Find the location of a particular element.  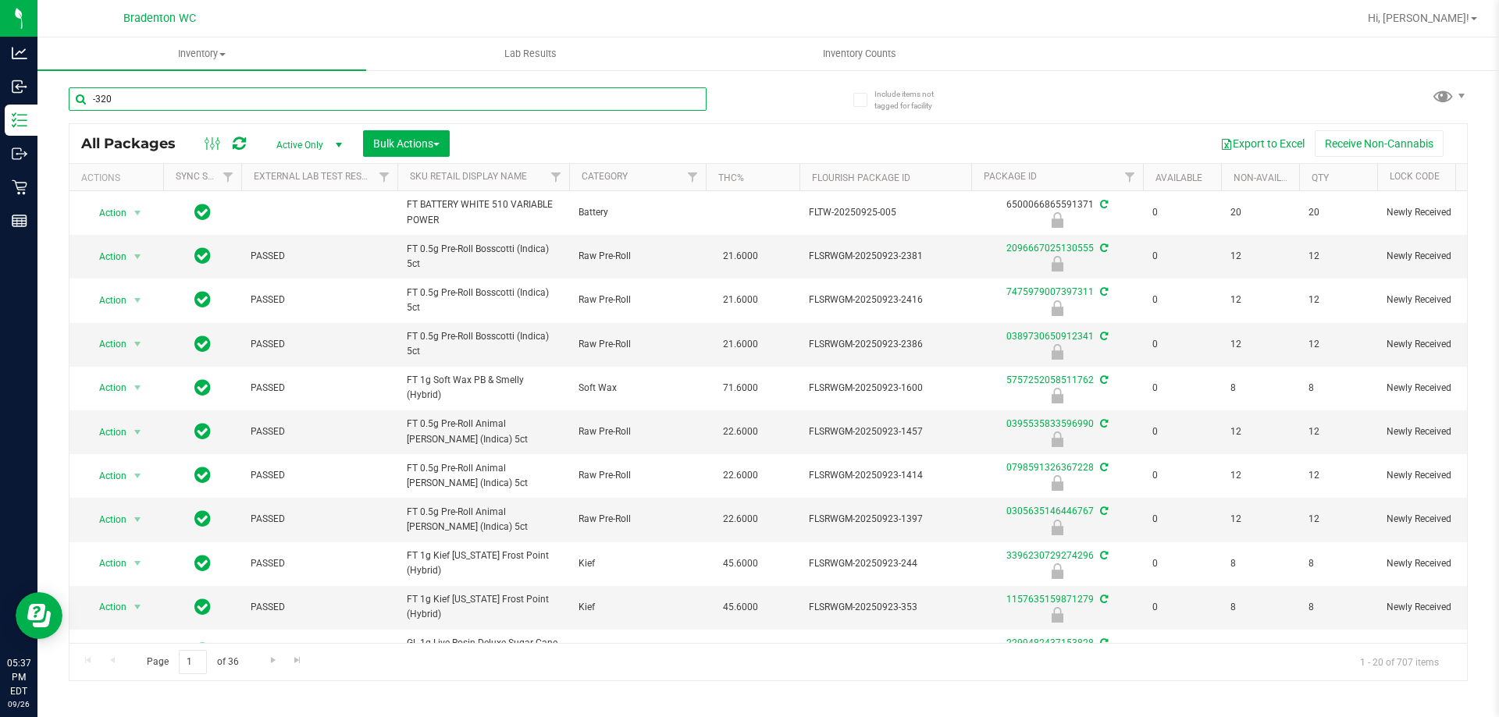

span: Inventory is located at coordinates (201, 54).